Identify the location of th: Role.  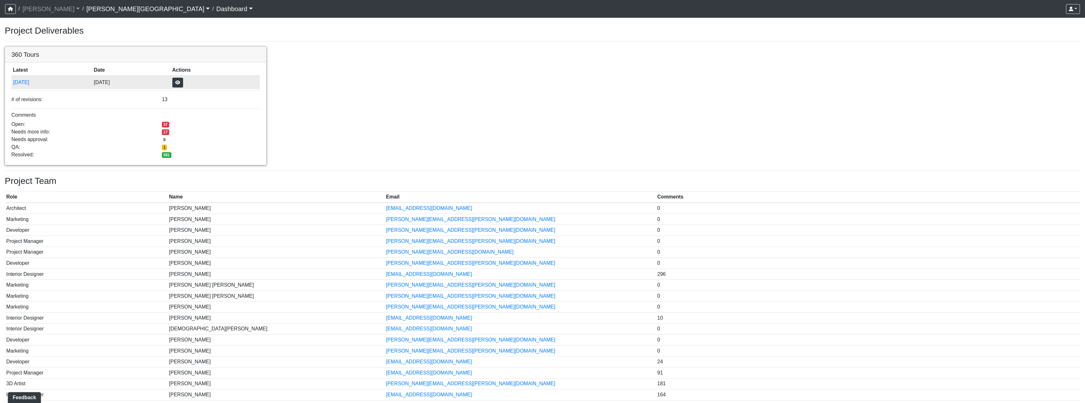
(86, 197).